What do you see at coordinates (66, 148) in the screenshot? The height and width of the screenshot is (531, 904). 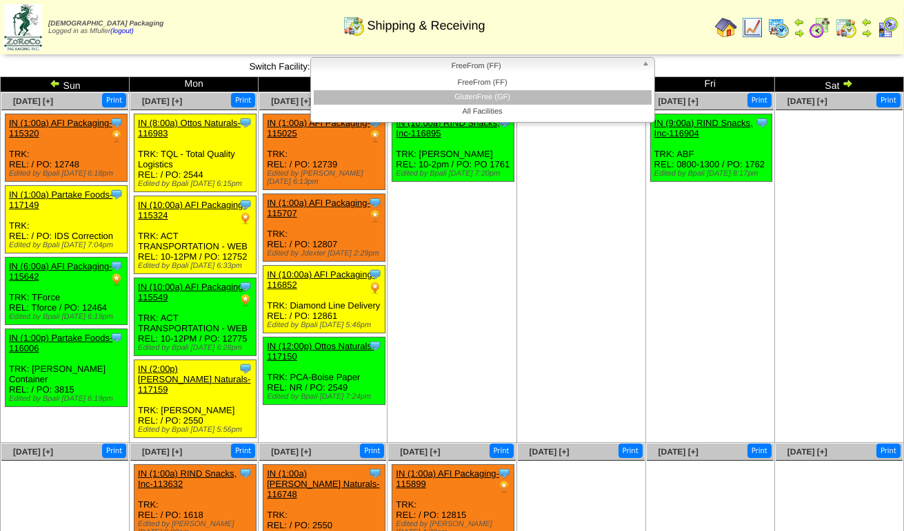 I see `div: TRK: REL: / PO: 12748` at bounding box center [66, 148].